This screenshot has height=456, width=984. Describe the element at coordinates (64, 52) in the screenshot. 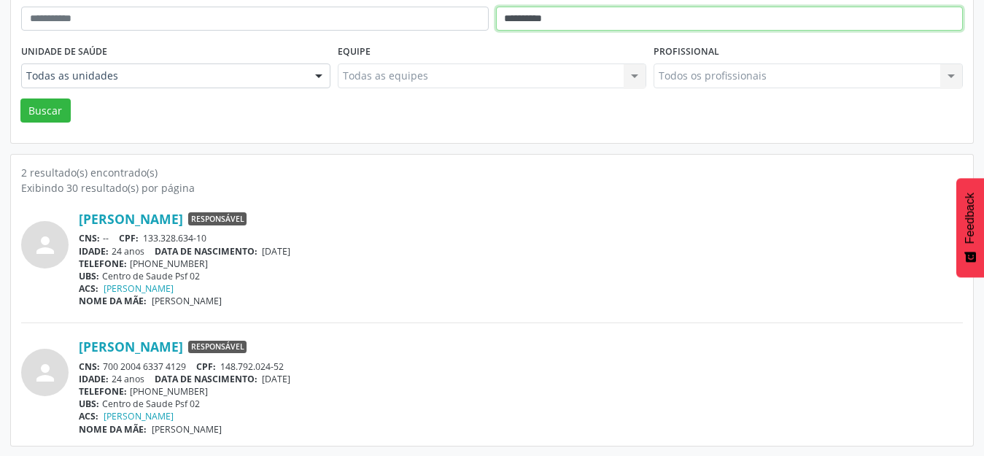

I see `label: Unidade de saúde` at that location.